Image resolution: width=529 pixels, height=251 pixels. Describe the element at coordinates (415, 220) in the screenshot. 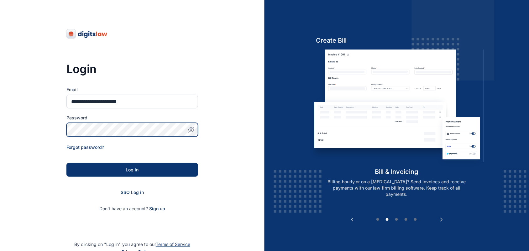

I see `button: 5` at that location.